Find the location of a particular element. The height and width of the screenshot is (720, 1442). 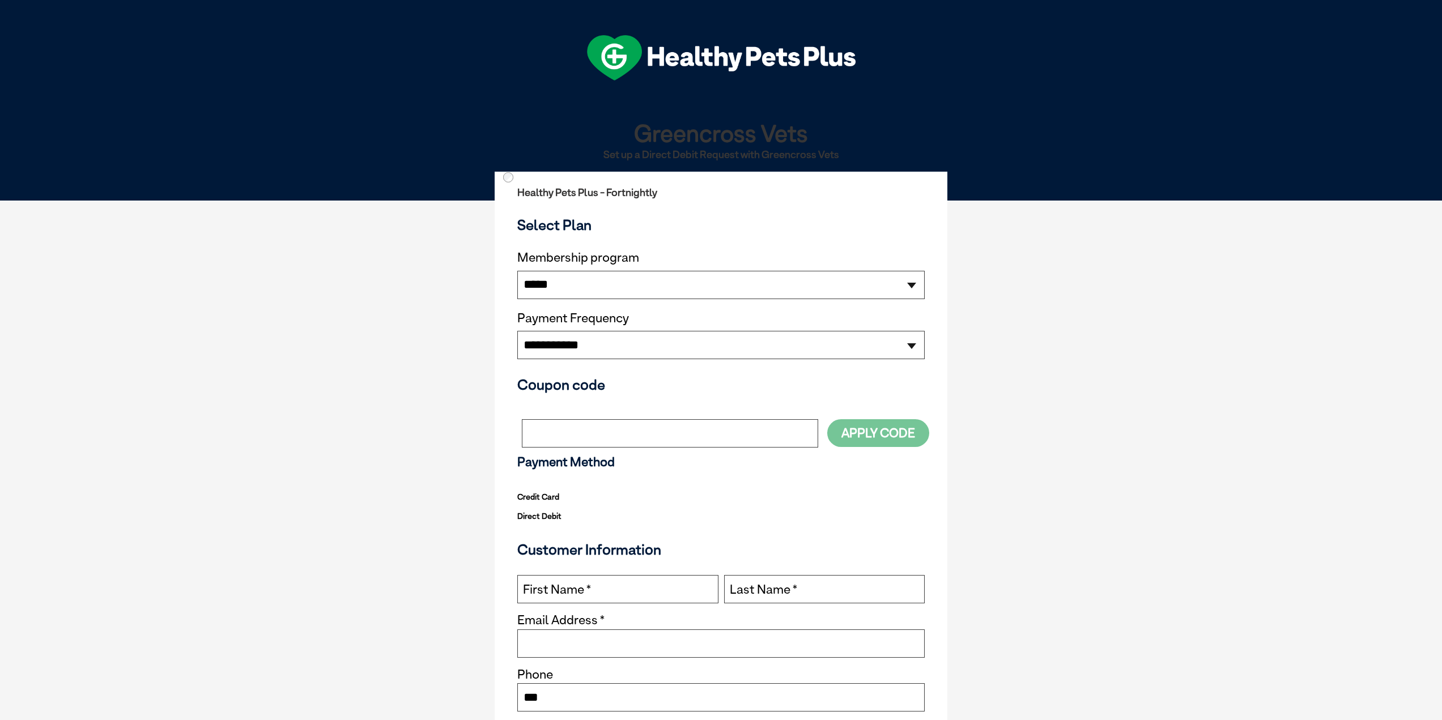

h3: Customer Information is located at coordinates (721, 550).